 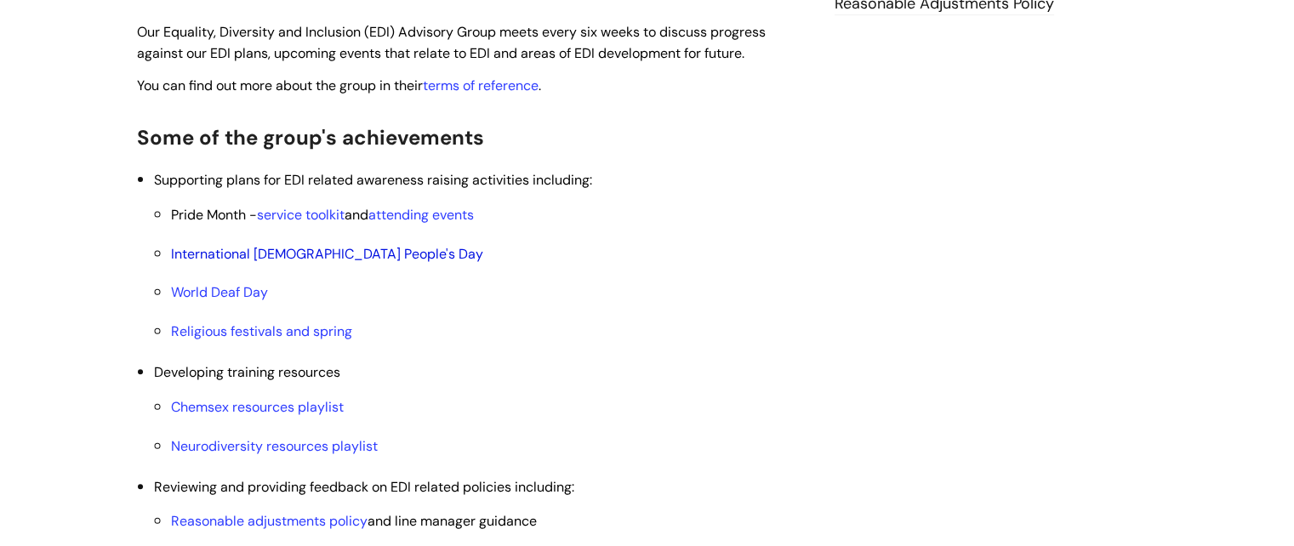 I want to click on a: terms of reference, so click(x=481, y=85).